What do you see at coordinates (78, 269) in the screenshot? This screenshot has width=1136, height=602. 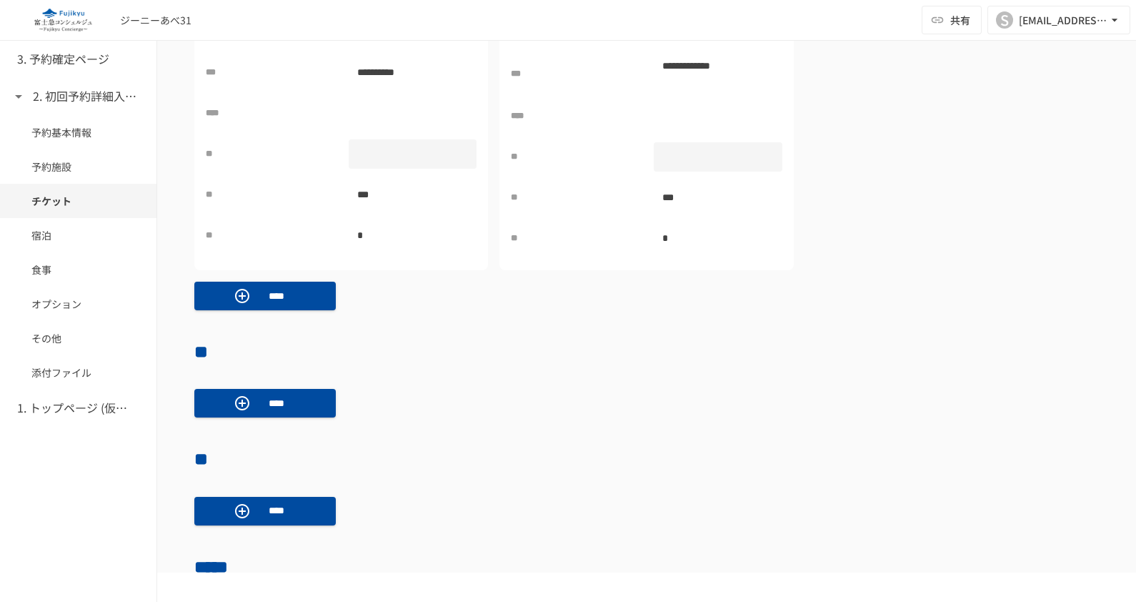 I see `span: 食事` at bounding box center [78, 269].